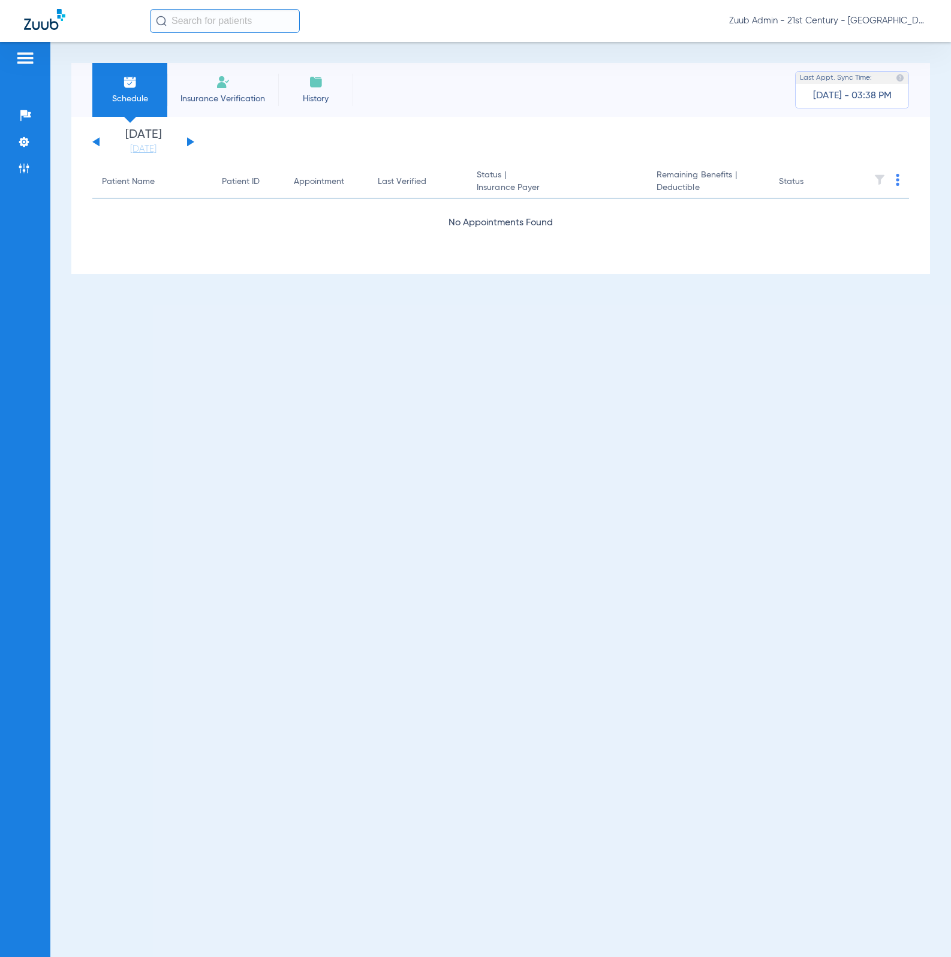 The height and width of the screenshot is (957, 951). Describe the element at coordinates (316, 82) in the screenshot. I see `img: History` at that location.